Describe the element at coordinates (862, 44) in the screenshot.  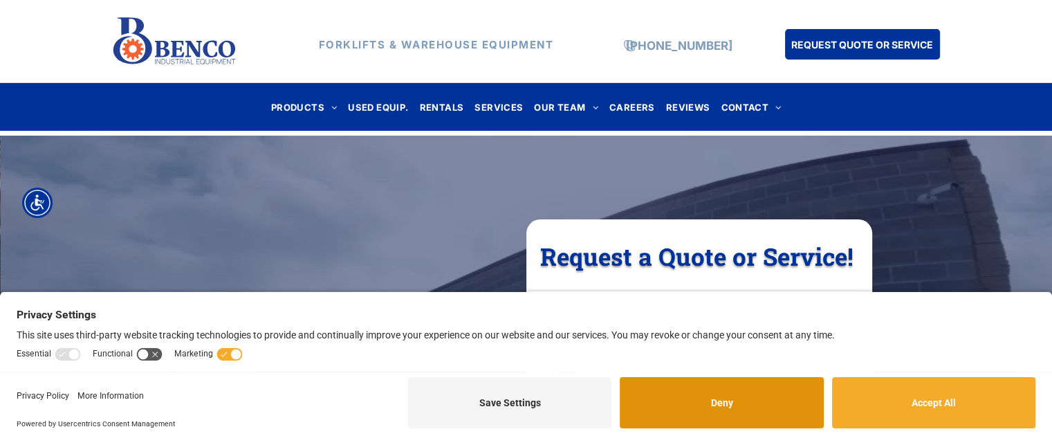
I see `span: REQUEST QUOTE OR SERVICE` at that location.